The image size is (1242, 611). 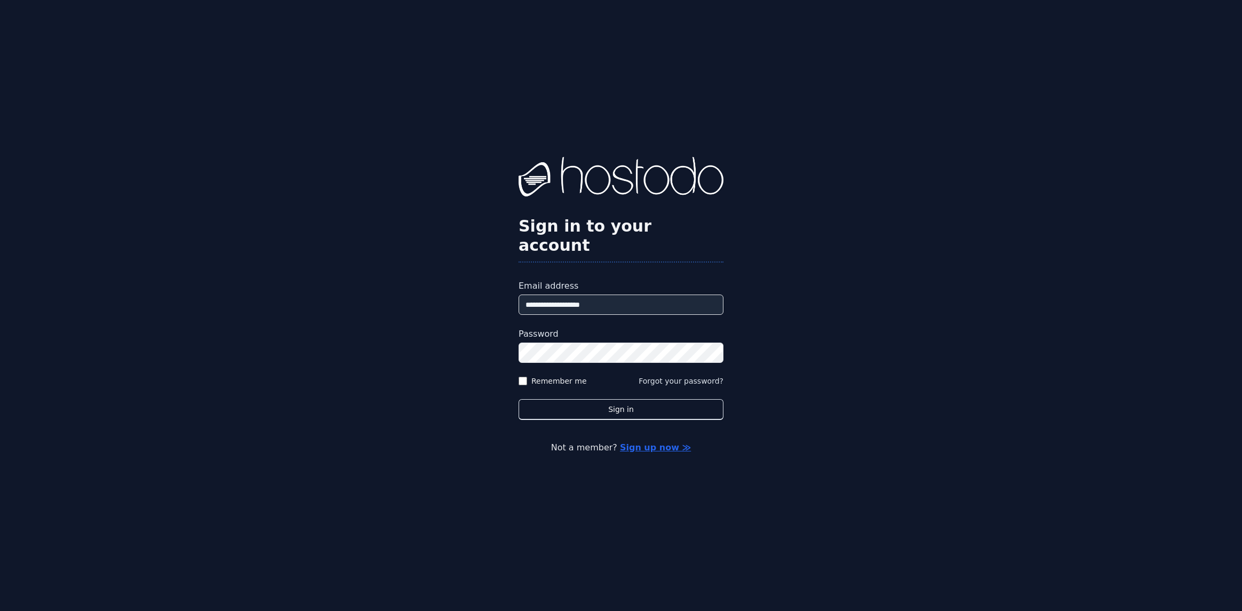 What do you see at coordinates (655, 447) in the screenshot?
I see `a: Sign up now ≫` at bounding box center [655, 447].